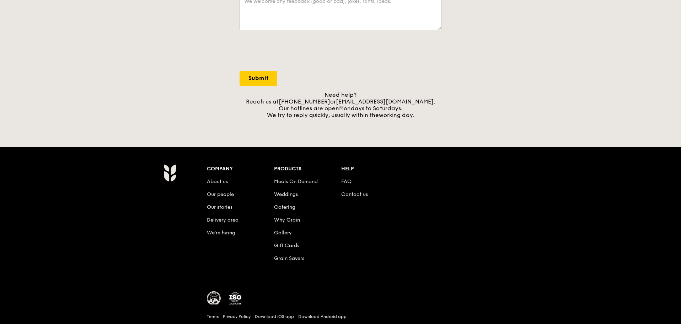 The image size is (681, 324). What do you see at coordinates (296, 181) in the screenshot?
I see `a: Meals On Demand` at bounding box center [296, 181].